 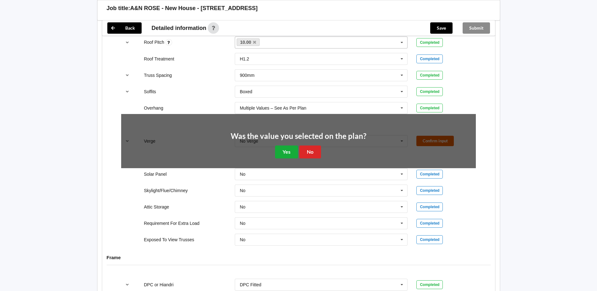 What do you see at coordinates (246, 92) in the screenshot?
I see `div: Boxed` at bounding box center [246, 92].